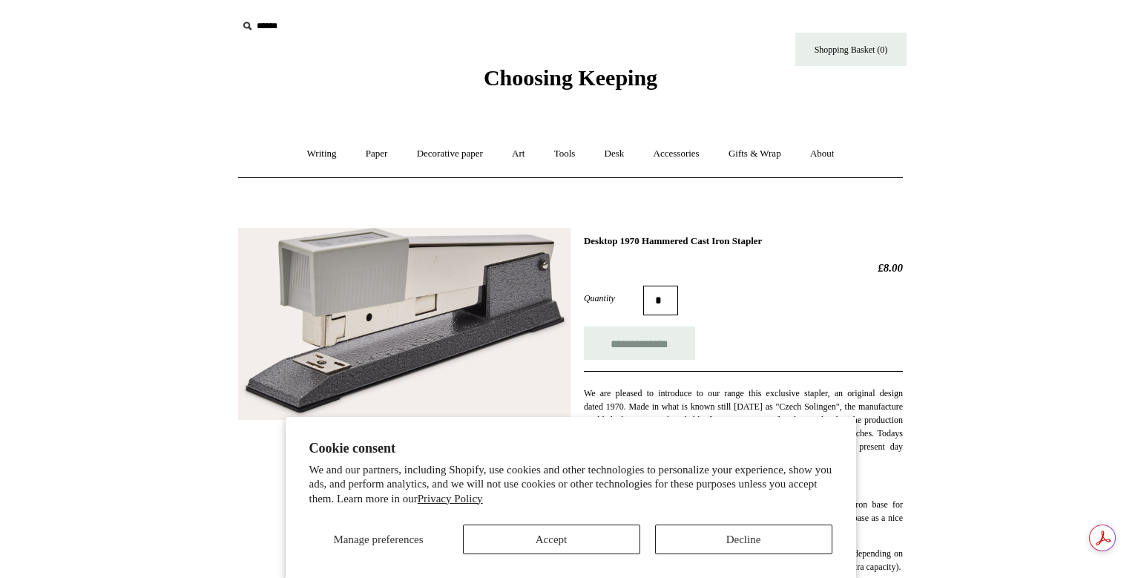  What do you see at coordinates (570, 484) in the screenshot?
I see `p: We and our partners, including Shopify, use cookies and other technologies to personalize your ex...` at bounding box center [570, 484].